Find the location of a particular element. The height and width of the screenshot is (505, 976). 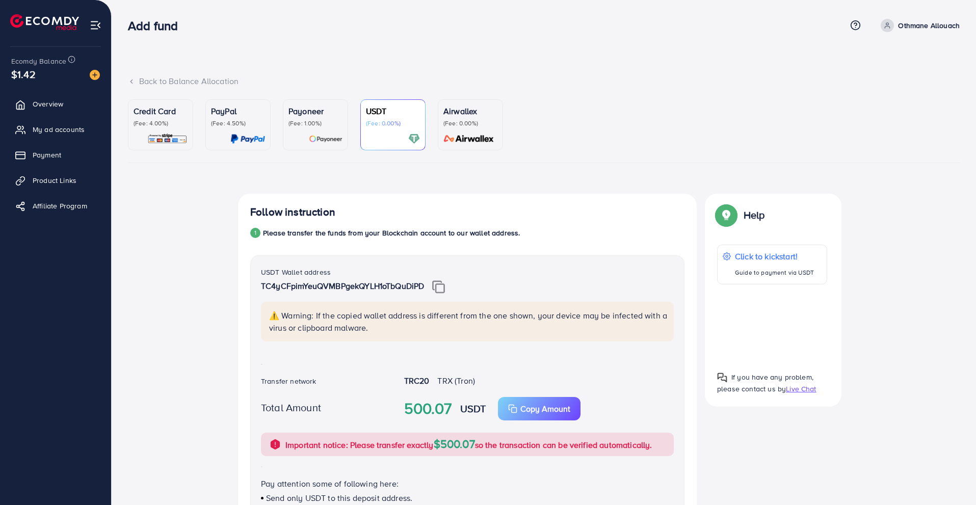

p: Help is located at coordinates (755, 215).